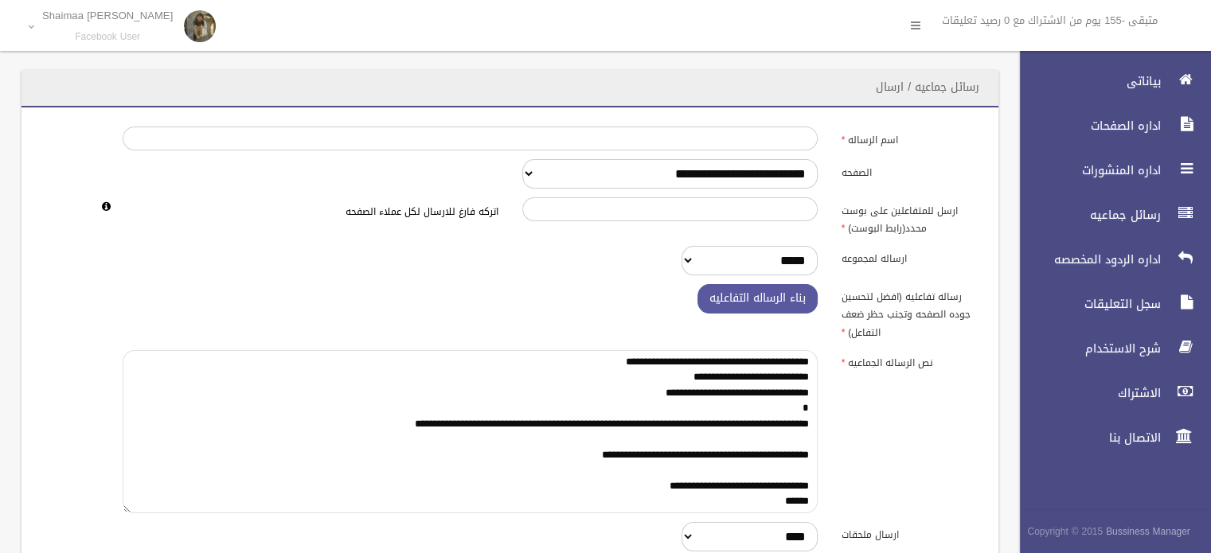 The height and width of the screenshot is (553, 1211). I want to click on span: الاتصال بنا, so click(1086, 438).